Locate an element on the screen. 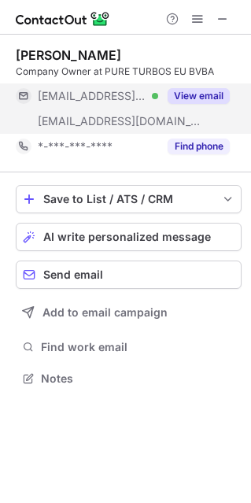 The image size is (251, 503). button: Add to email campaign is located at coordinates (128, 312).